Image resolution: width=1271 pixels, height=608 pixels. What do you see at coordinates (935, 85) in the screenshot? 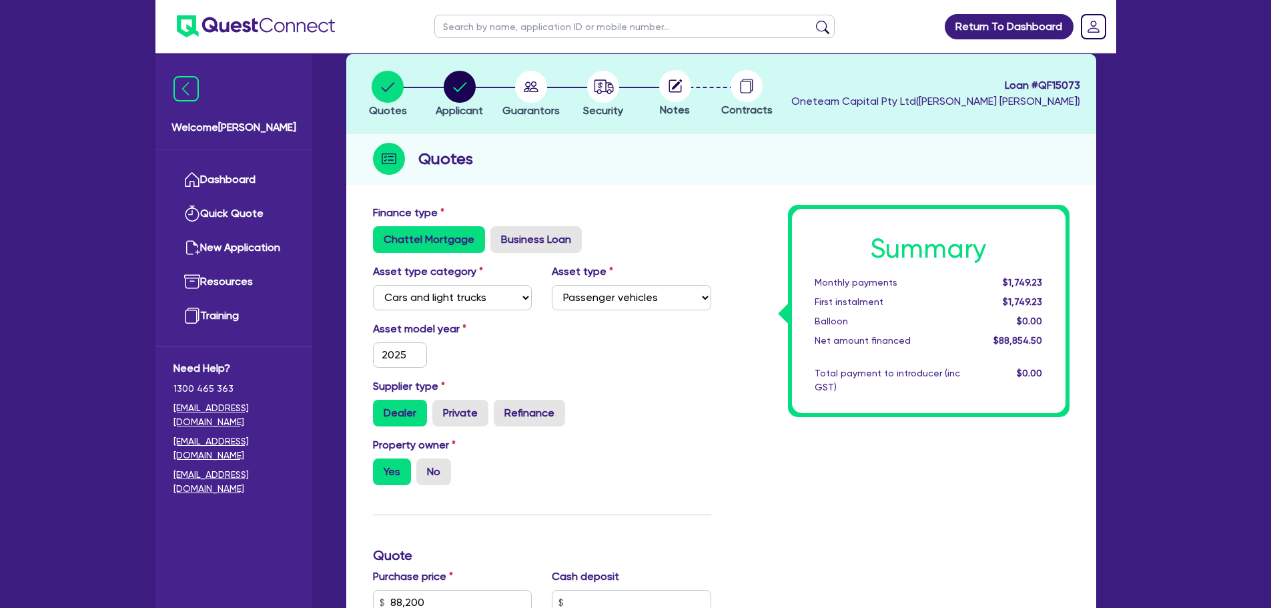
I see `span: Loan # QF15073` at bounding box center [935, 85].